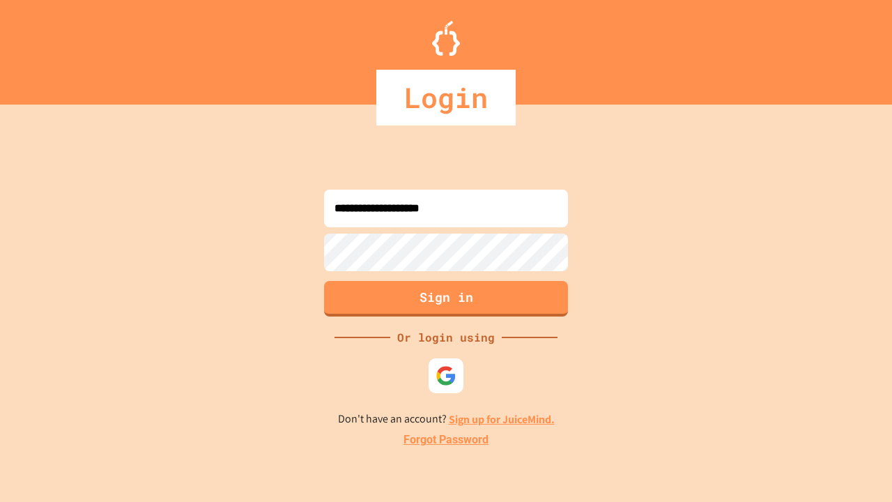 Image resolution: width=892 pixels, height=502 pixels. Describe the element at coordinates (446, 440) in the screenshot. I see `a: Forgot Password` at that location.